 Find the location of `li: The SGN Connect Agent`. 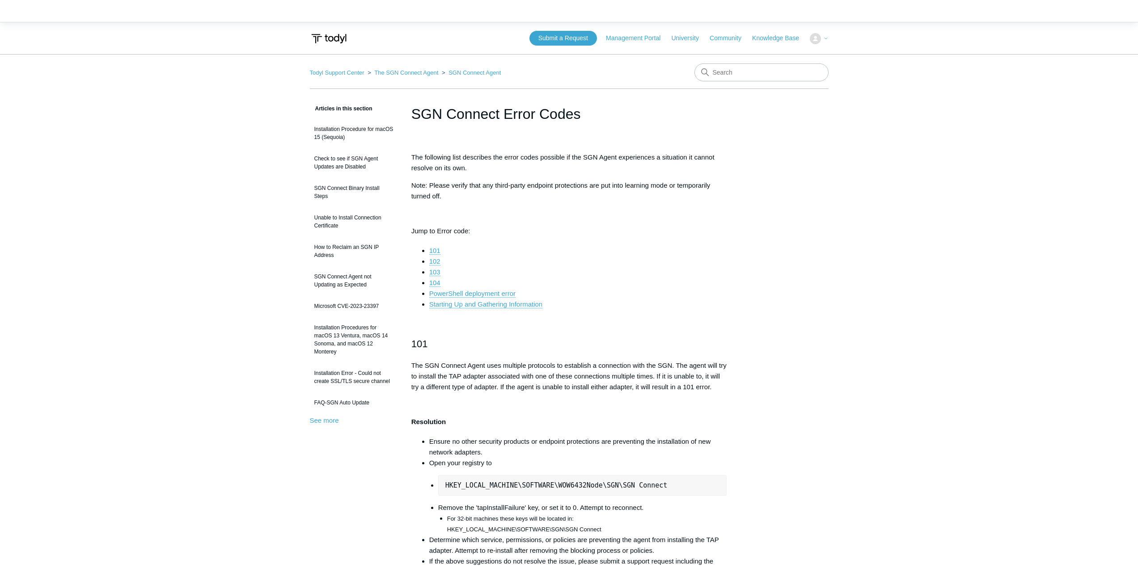

li: The SGN Connect Agent is located at coordinates (403, 72).